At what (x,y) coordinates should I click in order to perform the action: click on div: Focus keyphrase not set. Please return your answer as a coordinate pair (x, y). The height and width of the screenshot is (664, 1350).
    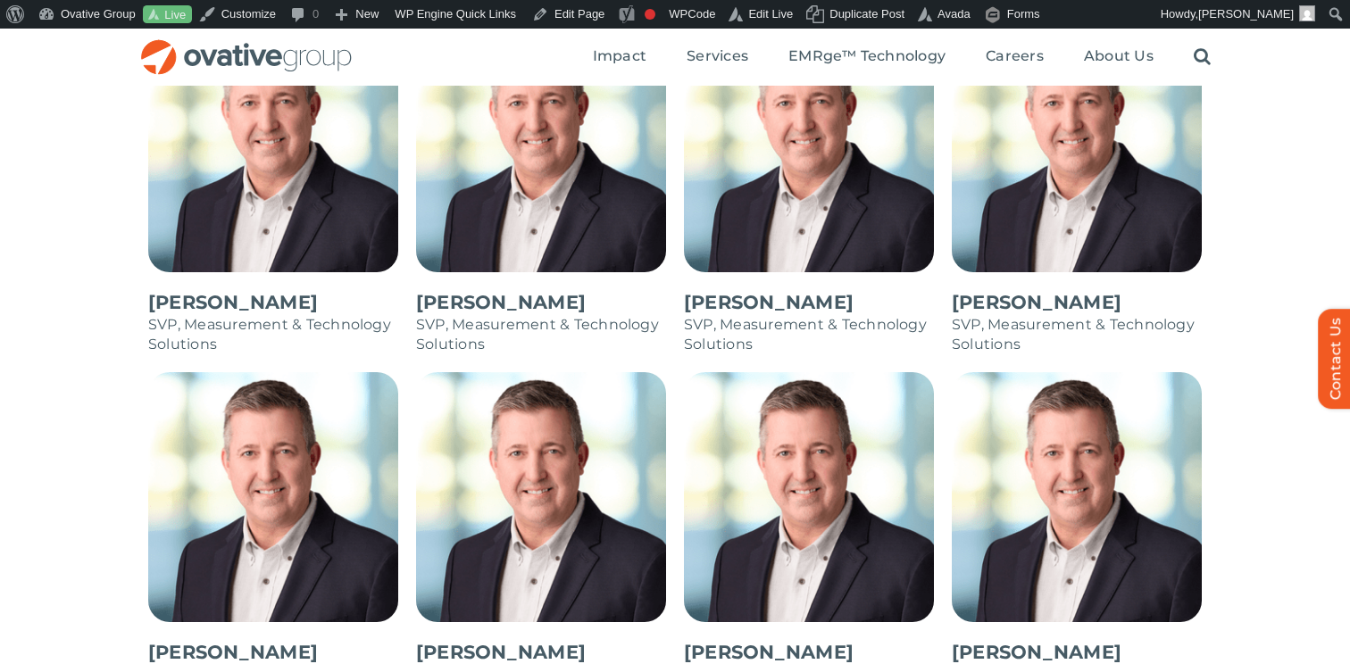
    Looking at the image, I should click on (650, 14).